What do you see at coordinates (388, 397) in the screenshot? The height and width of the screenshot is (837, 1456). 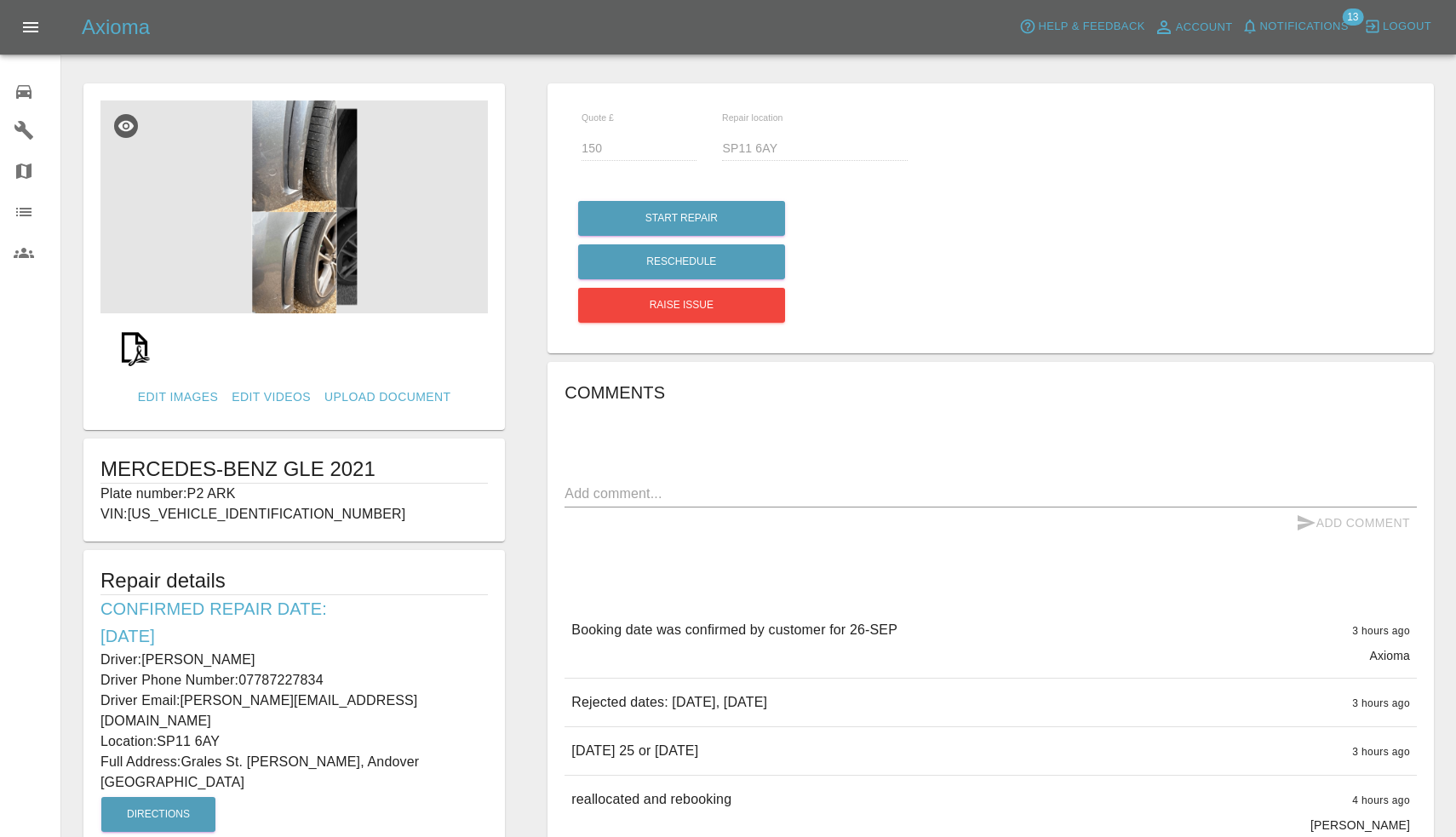 I see `a: Upload Document` at bounding box center [388, 397].